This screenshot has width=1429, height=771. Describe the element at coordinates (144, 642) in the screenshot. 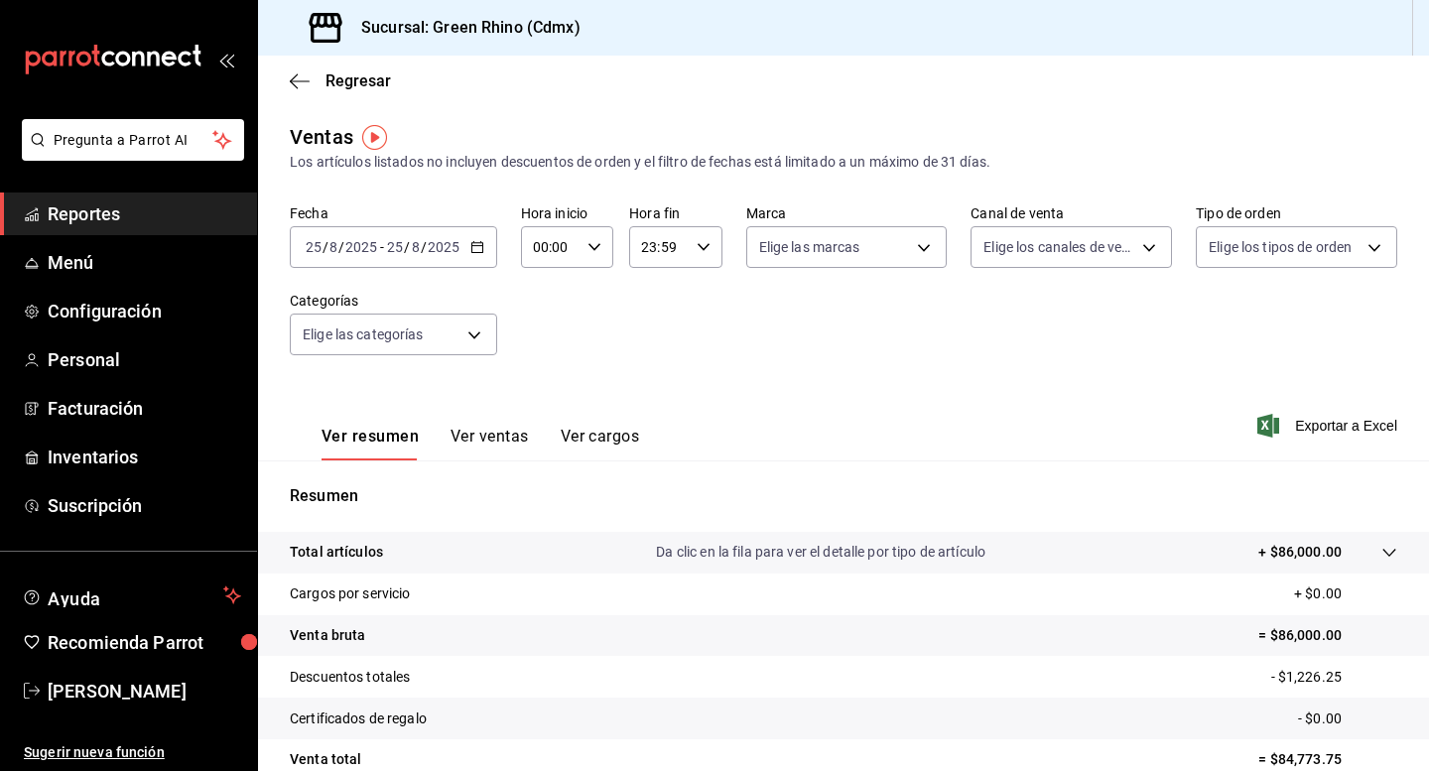

I see `span: Recomienda Parrot` at that location.